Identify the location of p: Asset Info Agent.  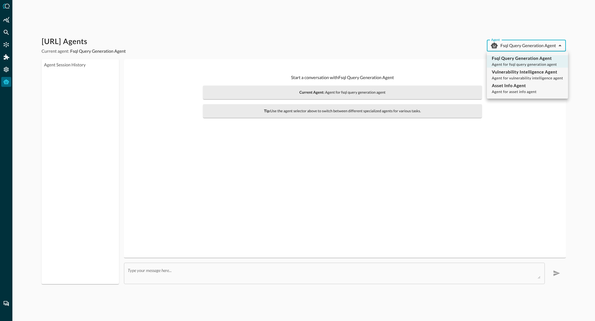
(514, 86).